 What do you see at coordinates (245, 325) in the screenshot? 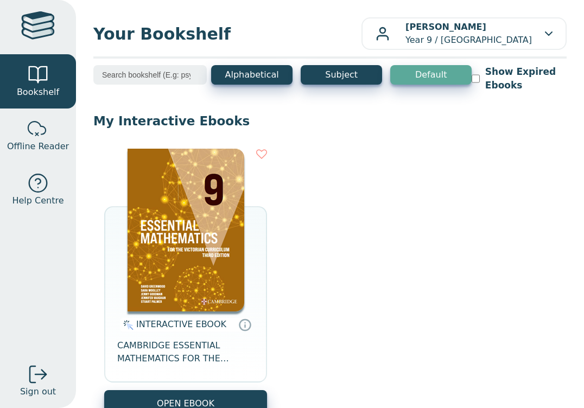
I see `a: Interactive eBooks are accessed online via the publisher’s portal. They contain interactive resou...` at bounding box center [245, 325].